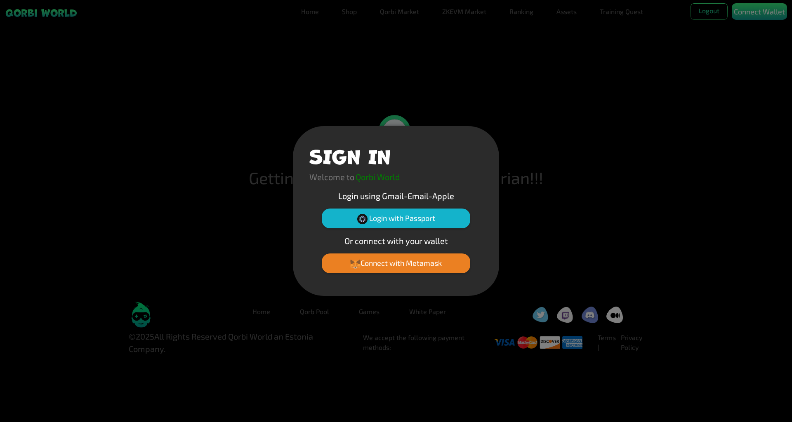 The width and height of the screenshot is (792, 422). What do you see at coordinates (396, 241) in the screenshot?
I see `p: Or connect with your wallet` at bounding box center [396, 241].